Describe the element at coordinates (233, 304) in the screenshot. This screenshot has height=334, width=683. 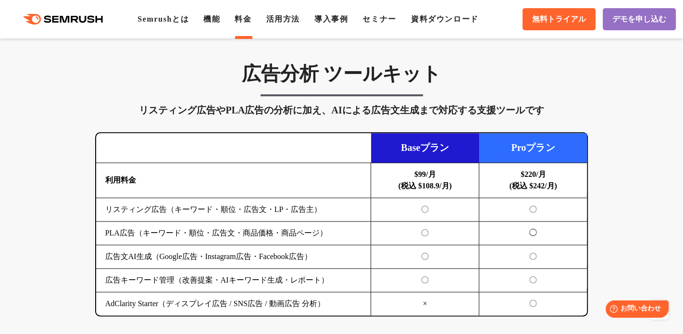
I see `td: AdClarity Starter（ディスプレイ広告 / SNS広告 / 動画広告 分析）` at that location.